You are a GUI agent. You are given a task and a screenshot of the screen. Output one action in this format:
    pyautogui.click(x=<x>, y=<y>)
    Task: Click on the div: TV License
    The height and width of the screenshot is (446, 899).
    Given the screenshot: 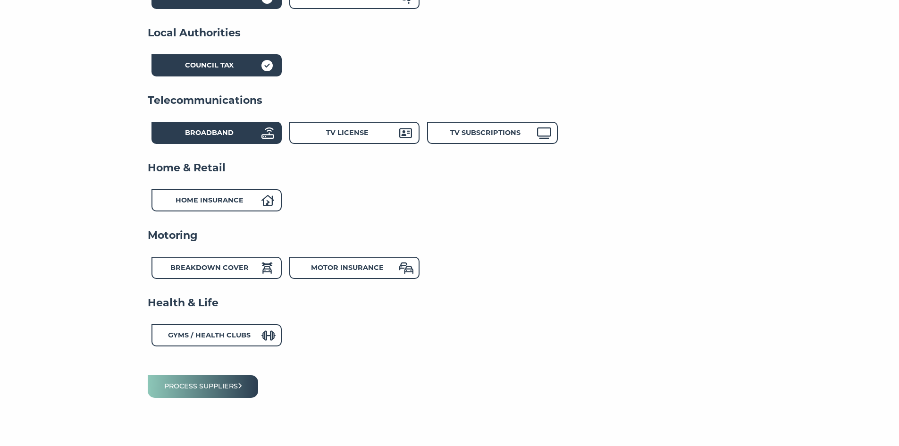 What is the action you would take?
    pyautogui.click(x=355, y=133)
    